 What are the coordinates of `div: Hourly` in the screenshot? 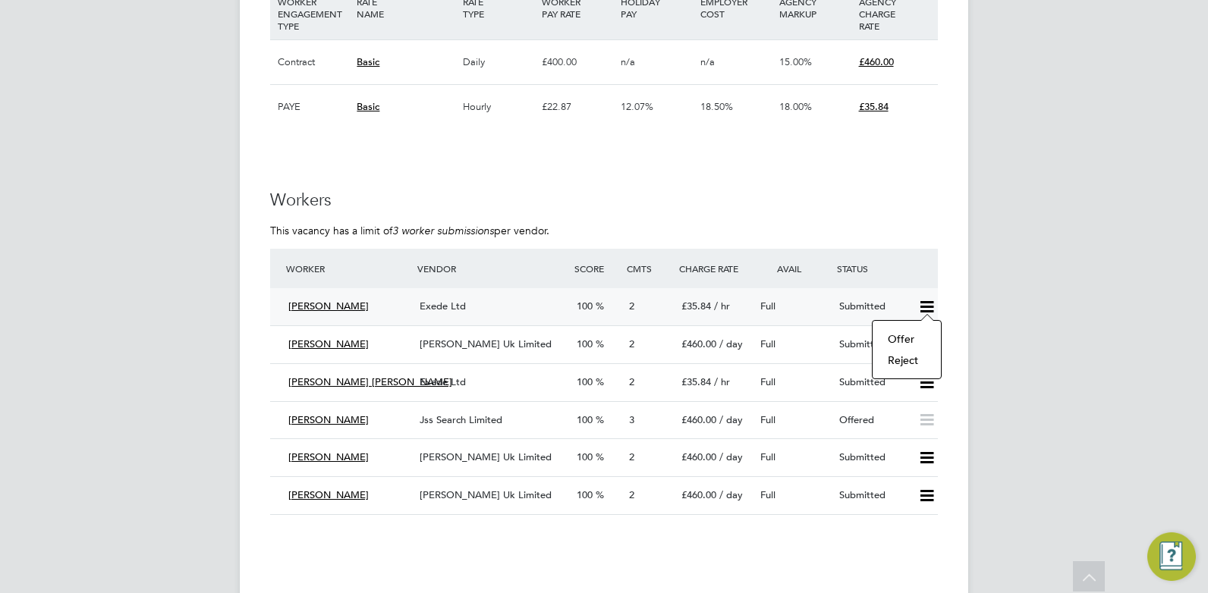 It's located at (499, 107).